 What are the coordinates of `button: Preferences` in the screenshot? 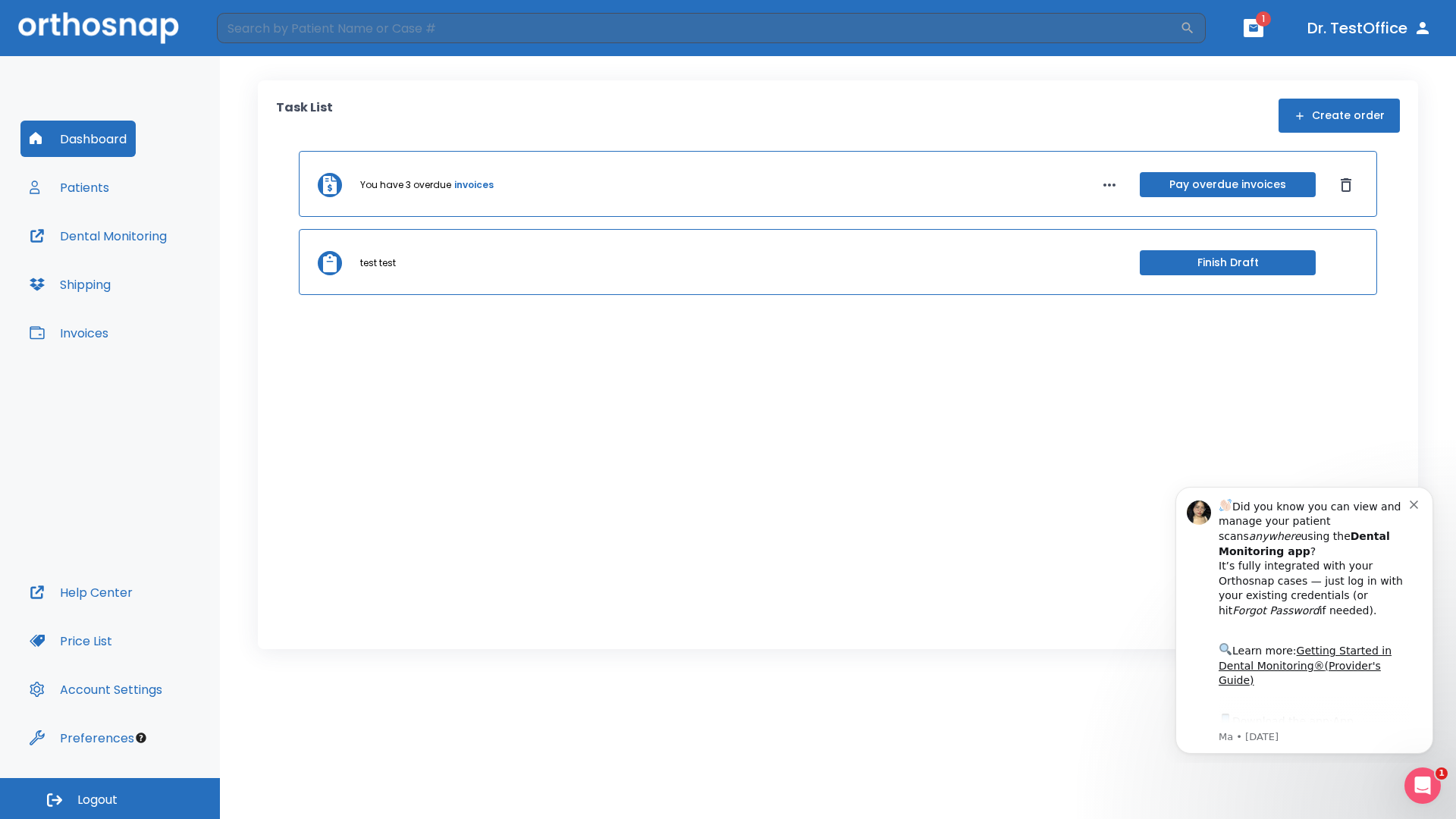 It's located at (82, 739).